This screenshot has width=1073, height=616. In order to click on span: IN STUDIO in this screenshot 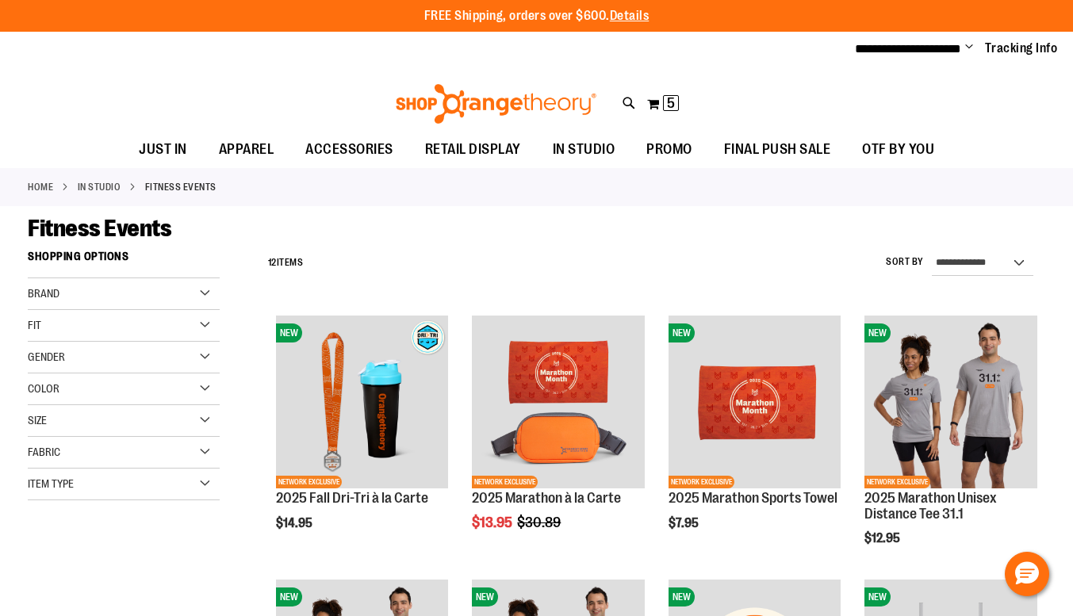, I will do `click(584, 149)`.